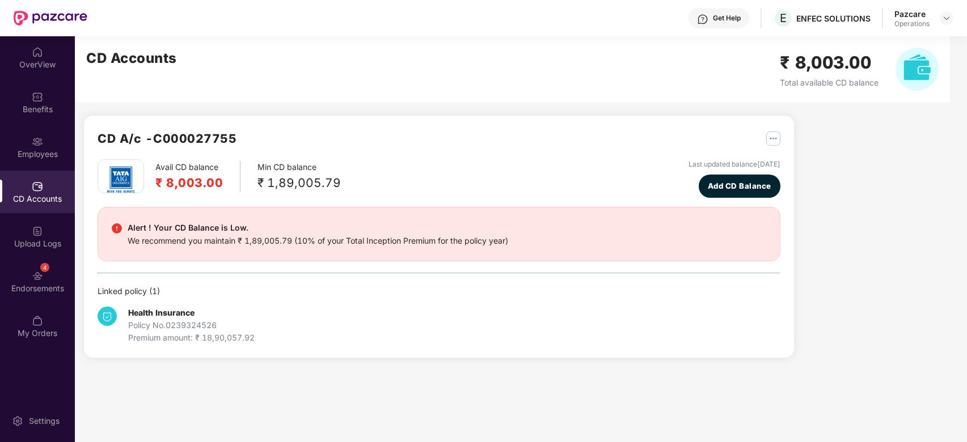 The image size is (967, 442). What do you see at coordinates (299, 183) in the screenshot?
I see `div: ₹ 1,89,005.79` at bounding box center [299, 183].